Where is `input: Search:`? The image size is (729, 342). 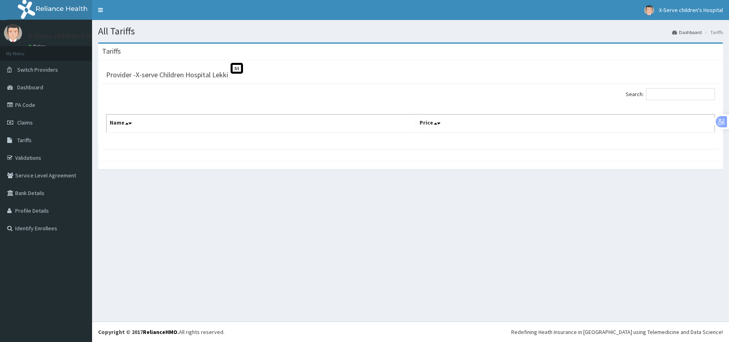
input: Search: is located at coordinates (681, 94).